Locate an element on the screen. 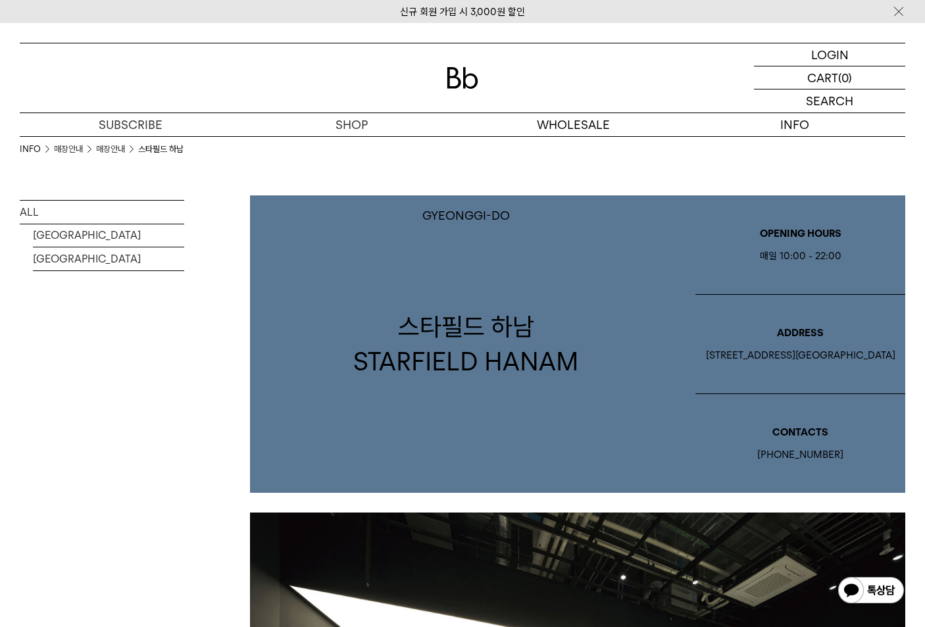 The image size is (925, 627). p: 스타필드 하남 is located at coordinates (466, 326).